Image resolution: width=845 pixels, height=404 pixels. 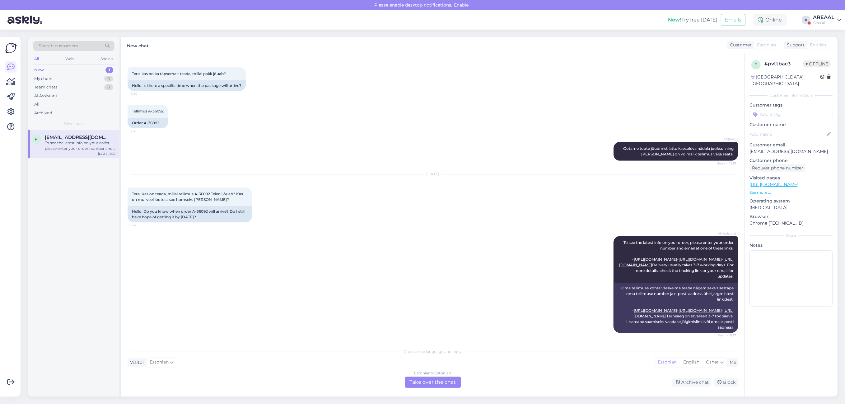 I want to click on p: Customer phone, so click(x=791, y=160).